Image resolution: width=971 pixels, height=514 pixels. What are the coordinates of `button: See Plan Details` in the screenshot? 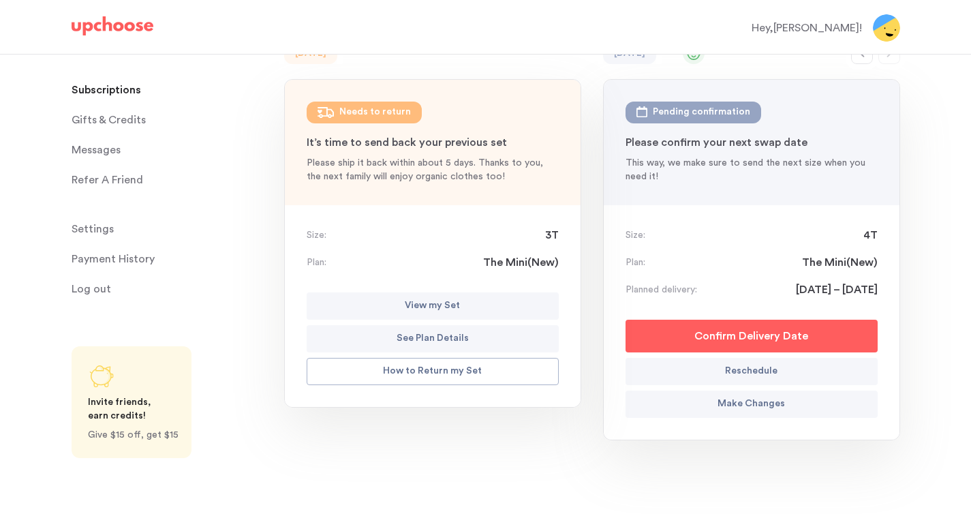 It's located at (433, 339).